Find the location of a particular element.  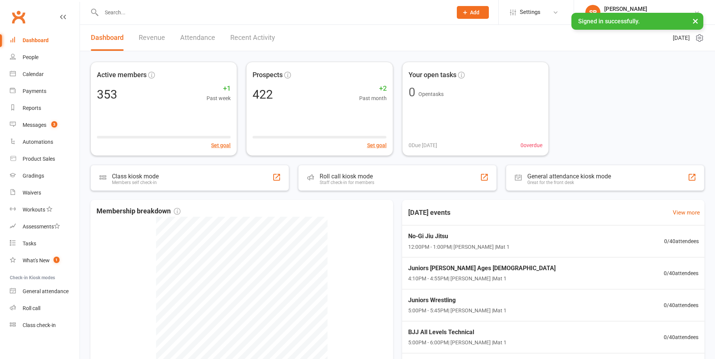

span: Past week is located at coordinates (218, 98).